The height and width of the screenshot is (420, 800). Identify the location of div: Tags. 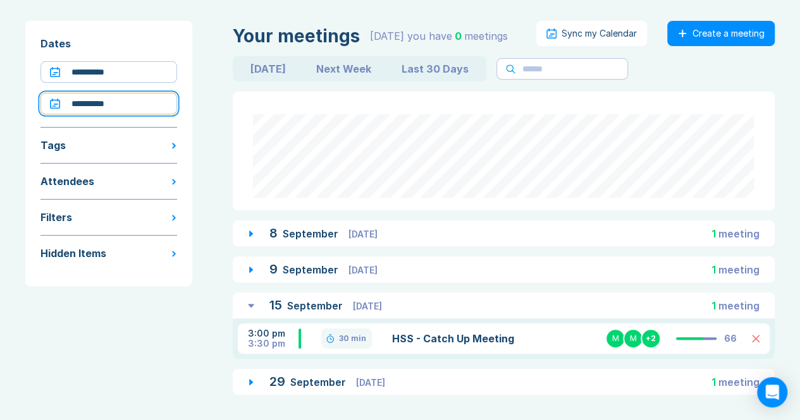
(53, 145).